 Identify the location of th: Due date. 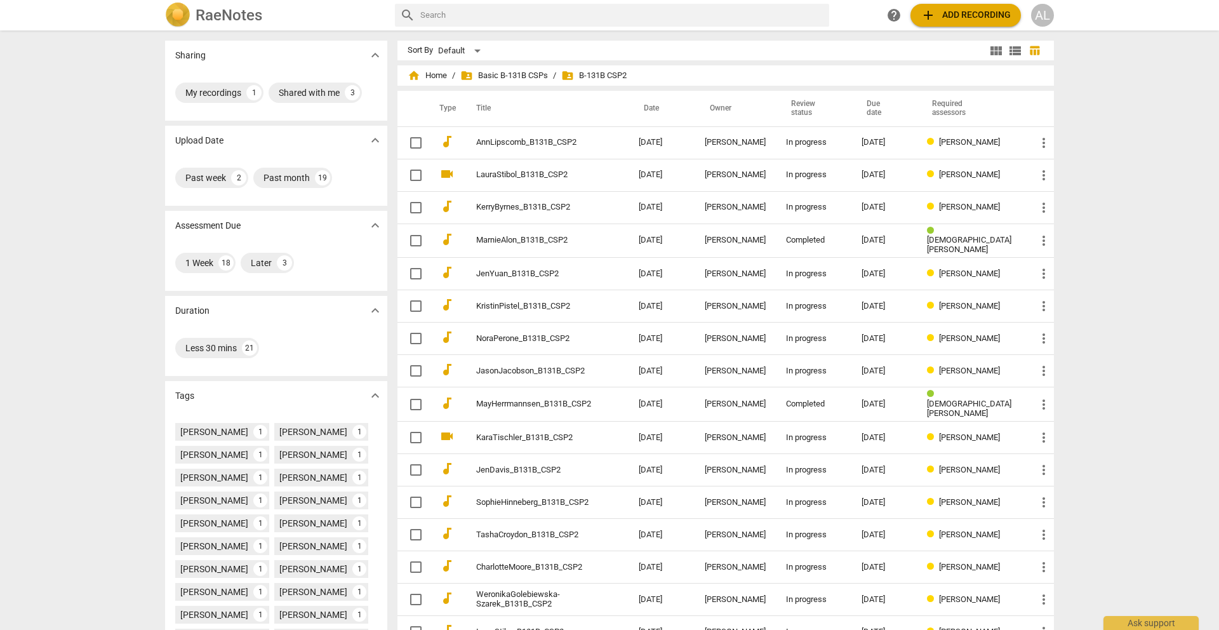
(884, 109).